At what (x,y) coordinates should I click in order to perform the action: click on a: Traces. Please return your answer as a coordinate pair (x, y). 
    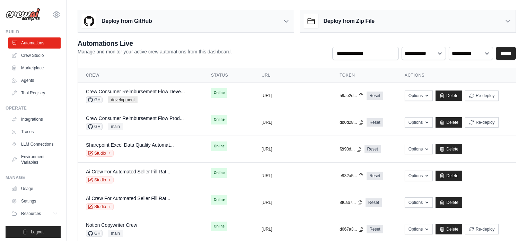
    Looking at the image, I should click on (34, 132).